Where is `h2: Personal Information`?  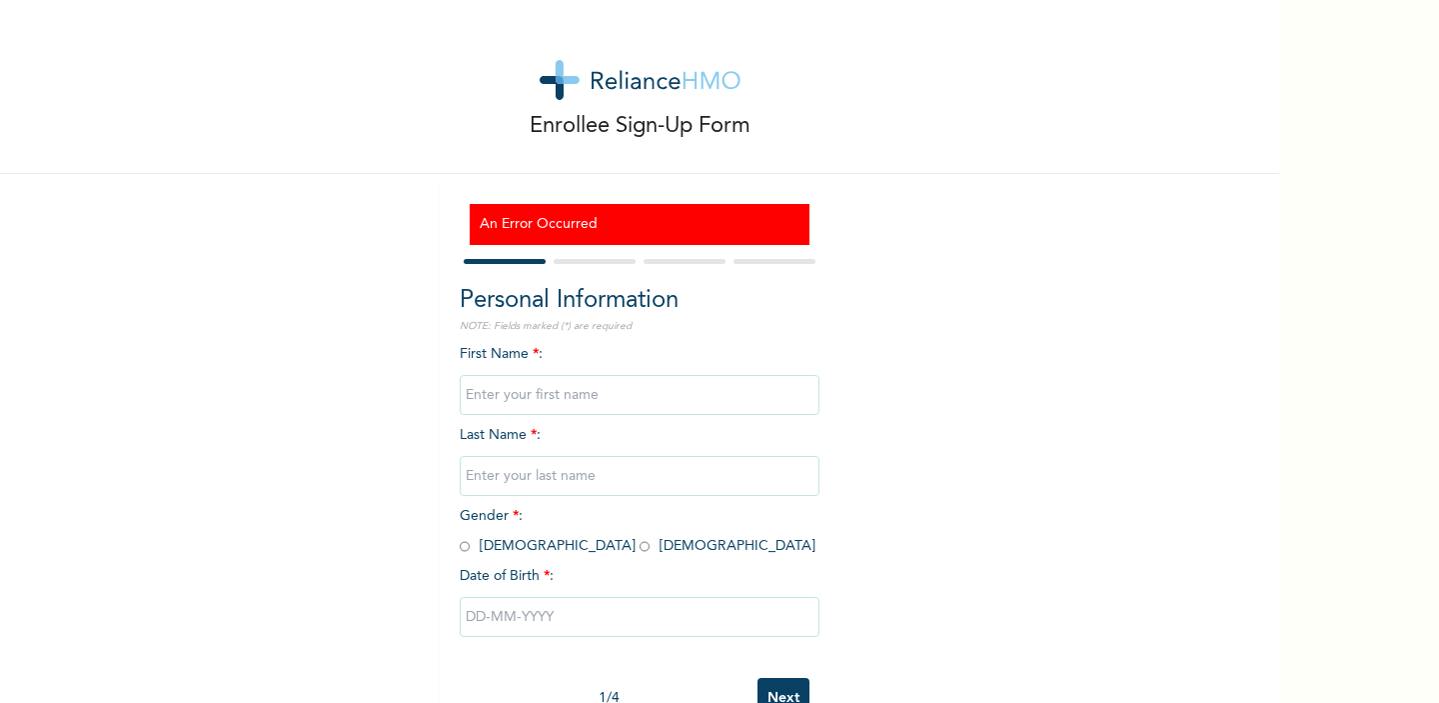
h2: Personal Information is located at coordinates (640, 301).